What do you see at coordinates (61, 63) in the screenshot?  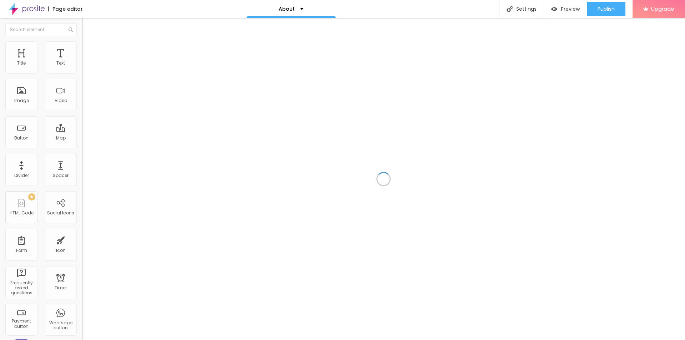 I see `div: Text` at bounding box center [61, 63].